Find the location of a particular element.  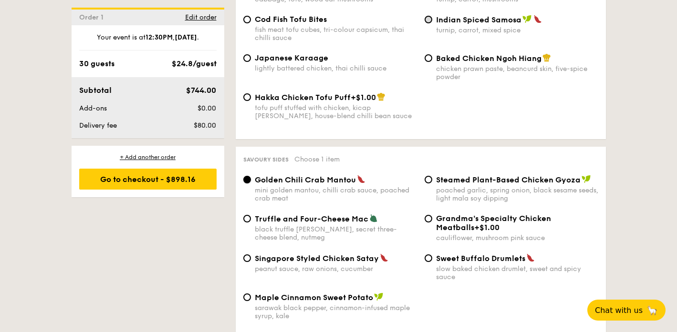

span: Maple Cinnamon Sweet Potato is located at coordinates (314, 298).